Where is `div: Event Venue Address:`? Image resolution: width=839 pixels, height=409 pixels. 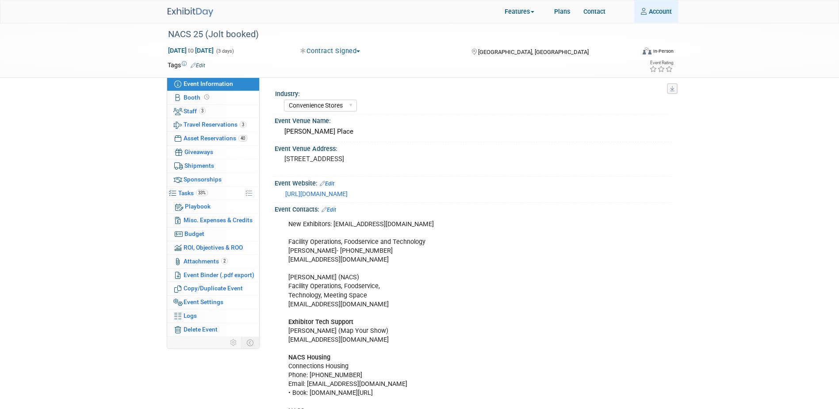 div: Event Venue Address: is located at coordinates (473, 147).